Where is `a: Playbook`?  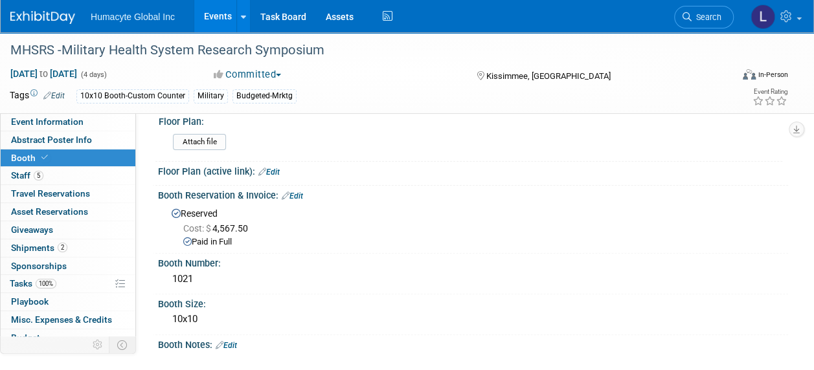
a: Playbook is located at coordinates (68, 302).